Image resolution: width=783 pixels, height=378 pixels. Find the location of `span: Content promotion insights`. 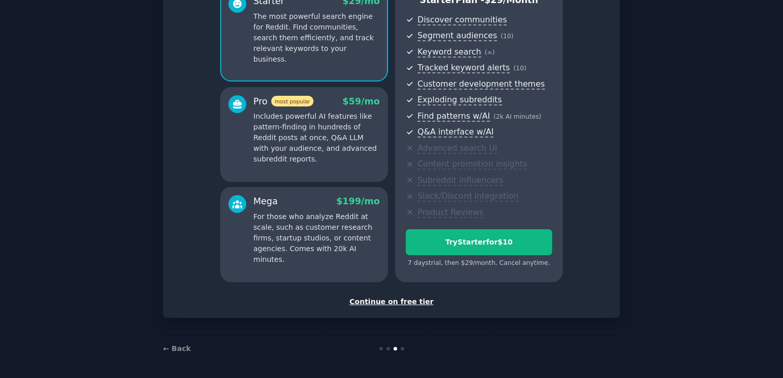

span: Content promotion insights is located at coordinates (472, 164).